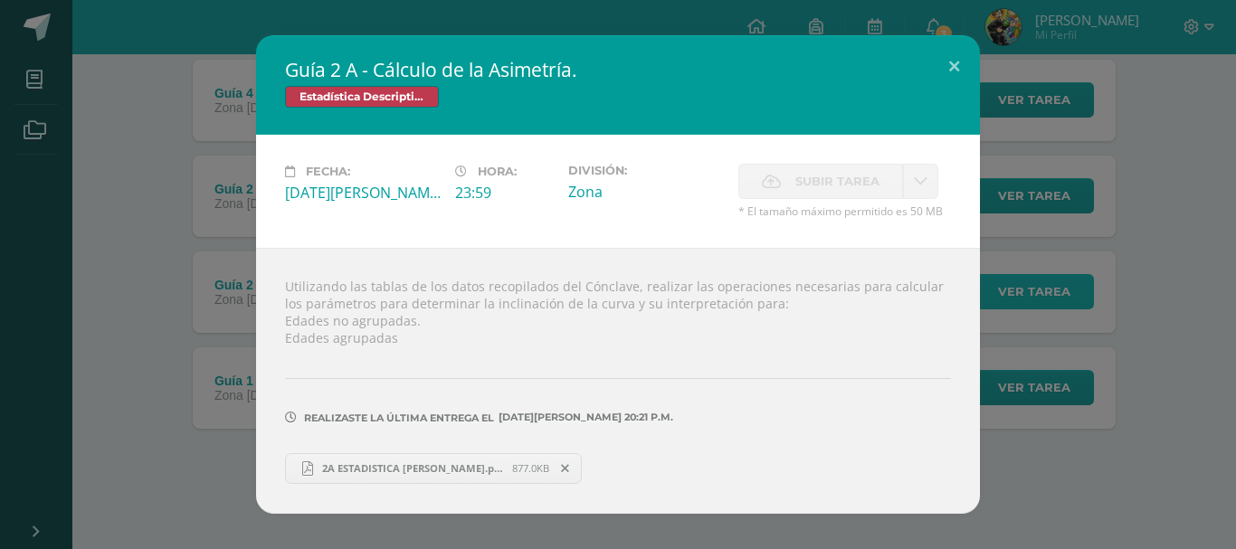  I want to click on span: Hora:, so click(497, 171).